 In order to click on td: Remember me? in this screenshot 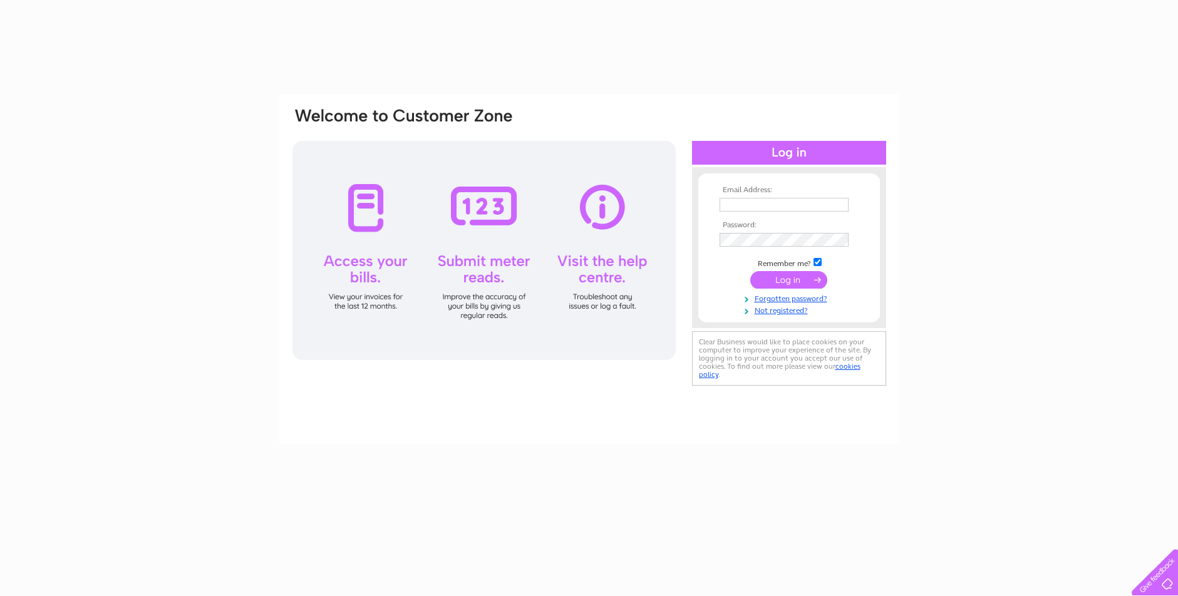, I will do `click(789, 262)`.